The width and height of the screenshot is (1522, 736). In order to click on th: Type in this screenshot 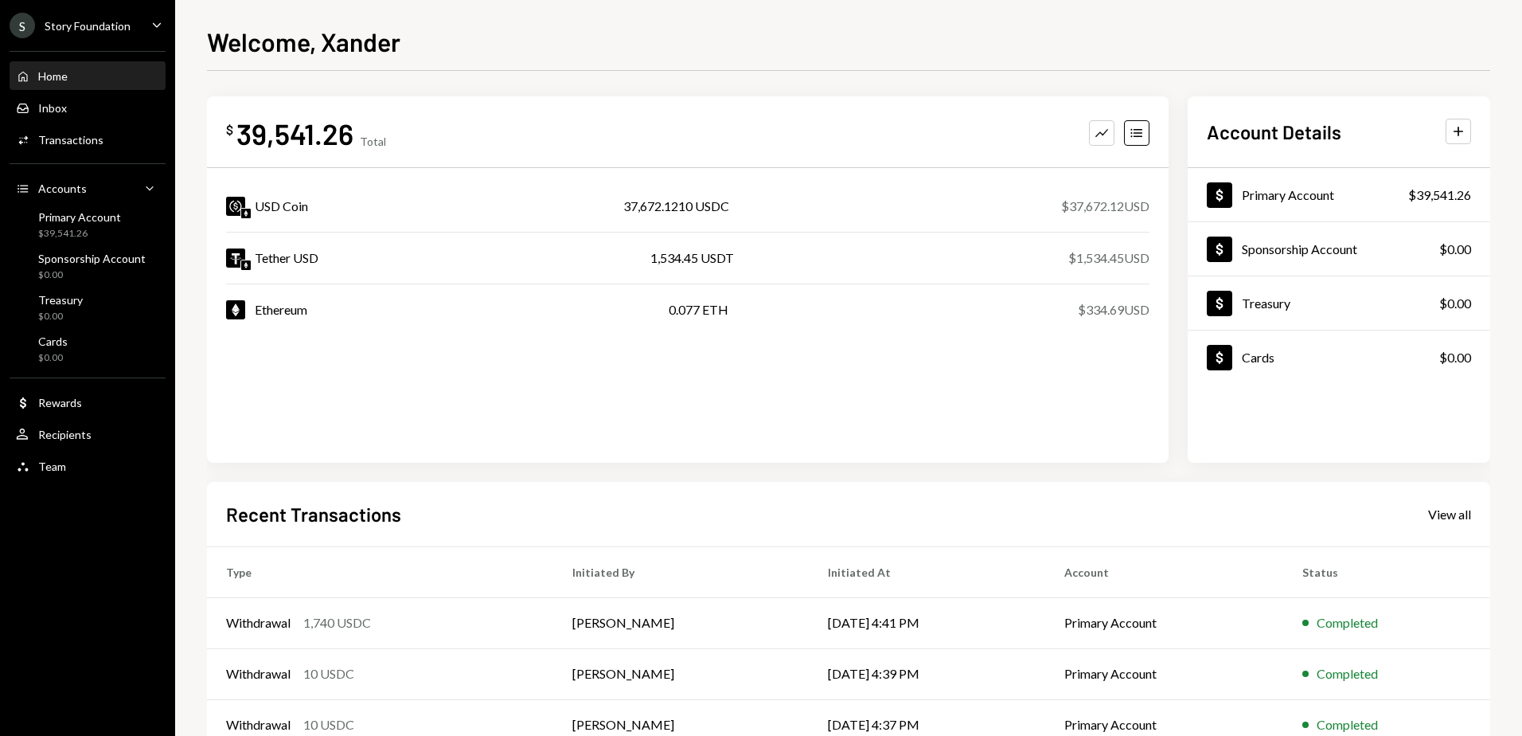, I will do `click(380, 572)`.